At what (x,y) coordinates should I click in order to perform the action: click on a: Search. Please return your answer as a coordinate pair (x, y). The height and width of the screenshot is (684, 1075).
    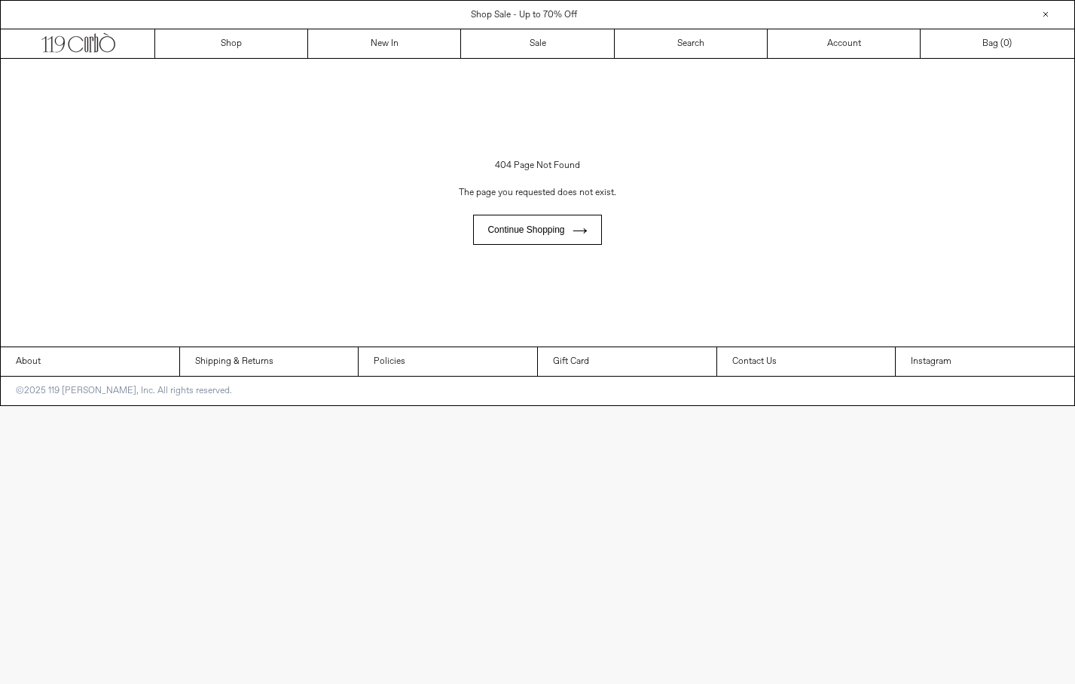
    Looking at the image, I should click on (691, 44).